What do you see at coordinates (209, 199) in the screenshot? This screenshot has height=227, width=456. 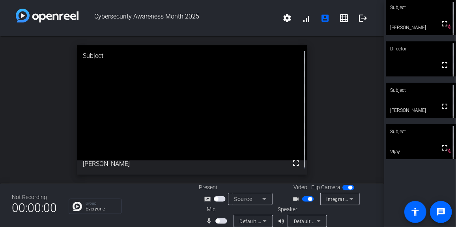 I see `mat-icon: screen_share_outline` at bounding box center [209, 199].